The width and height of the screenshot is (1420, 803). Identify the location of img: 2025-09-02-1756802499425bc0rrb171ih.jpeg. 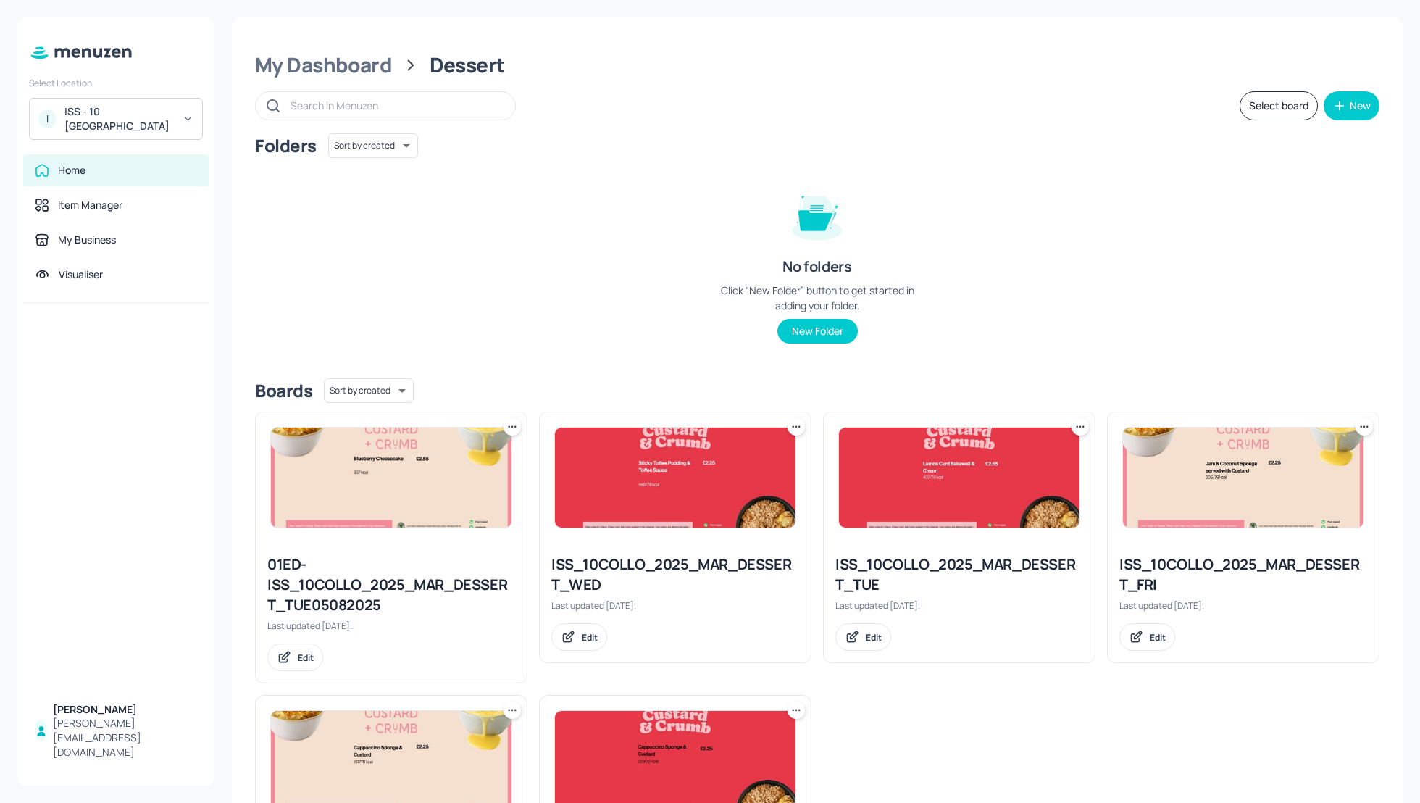
(959, 478).